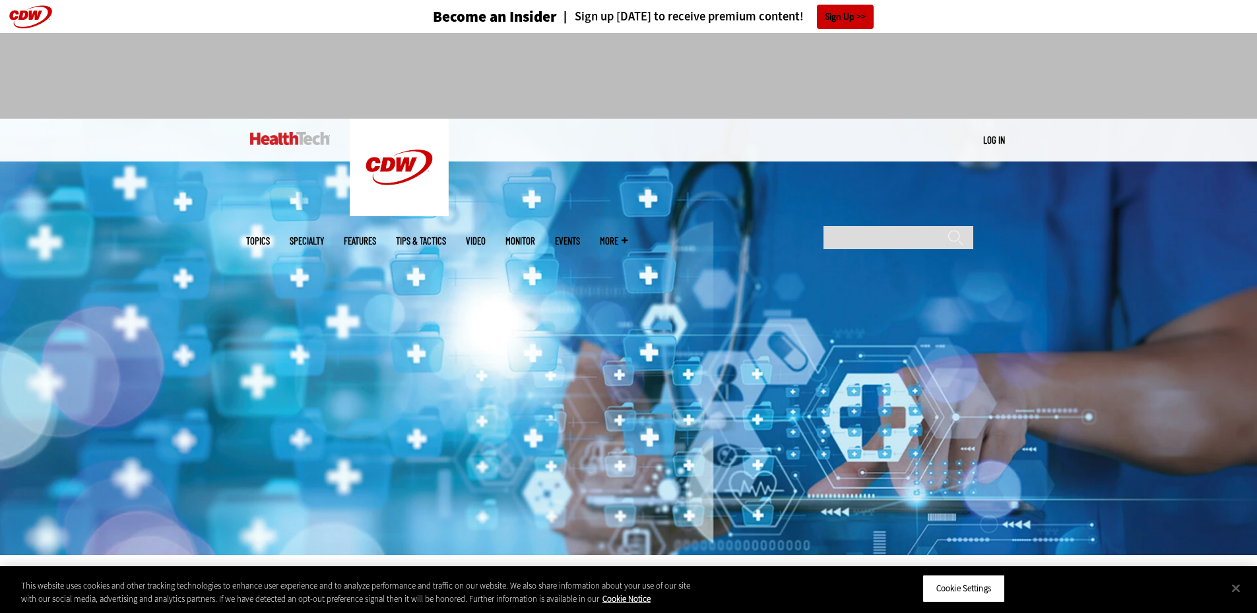 This screenshot has width=1257, height=613. Describe the element at coordinates (845, 16) in the screenshot. I see `a: Sign Up` at that location.